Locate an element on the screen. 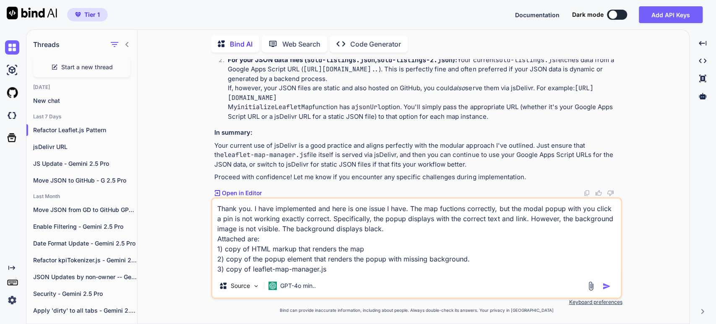 This screenshot has height=324, width=716. code: sold-listings.json is located at coordinates (341, 60).